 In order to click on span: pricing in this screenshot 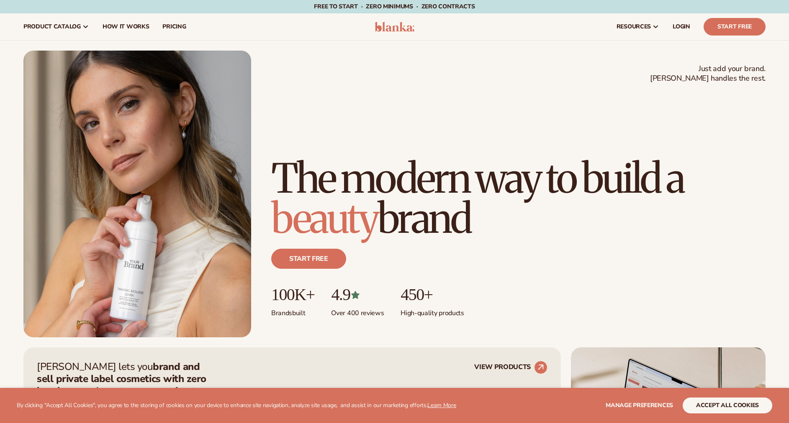, I will do `click(174, 27)`.